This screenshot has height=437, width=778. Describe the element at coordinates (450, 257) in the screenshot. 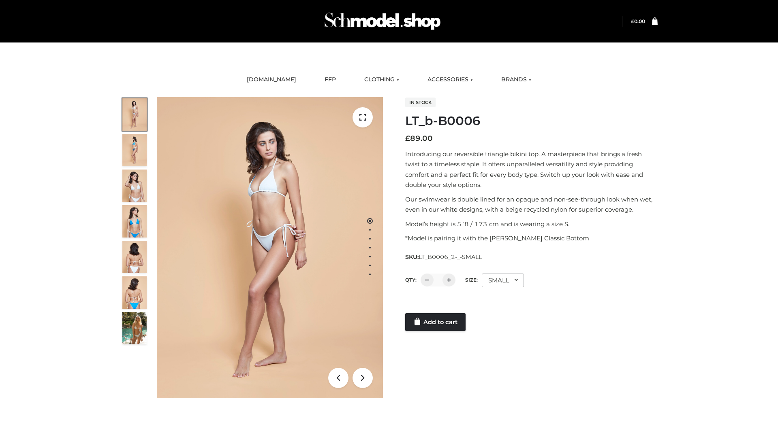

I see `span: LT_B0006_2-_-SMALL` at that location.